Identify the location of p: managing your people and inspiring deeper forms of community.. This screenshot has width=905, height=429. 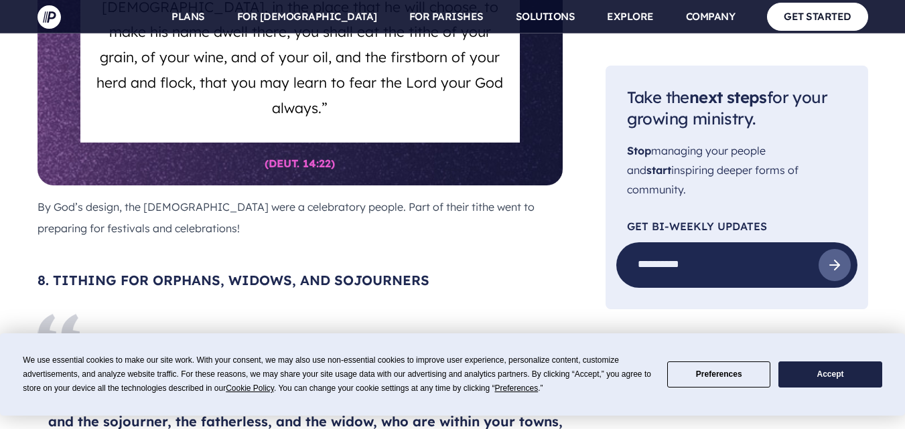
(737, 171).